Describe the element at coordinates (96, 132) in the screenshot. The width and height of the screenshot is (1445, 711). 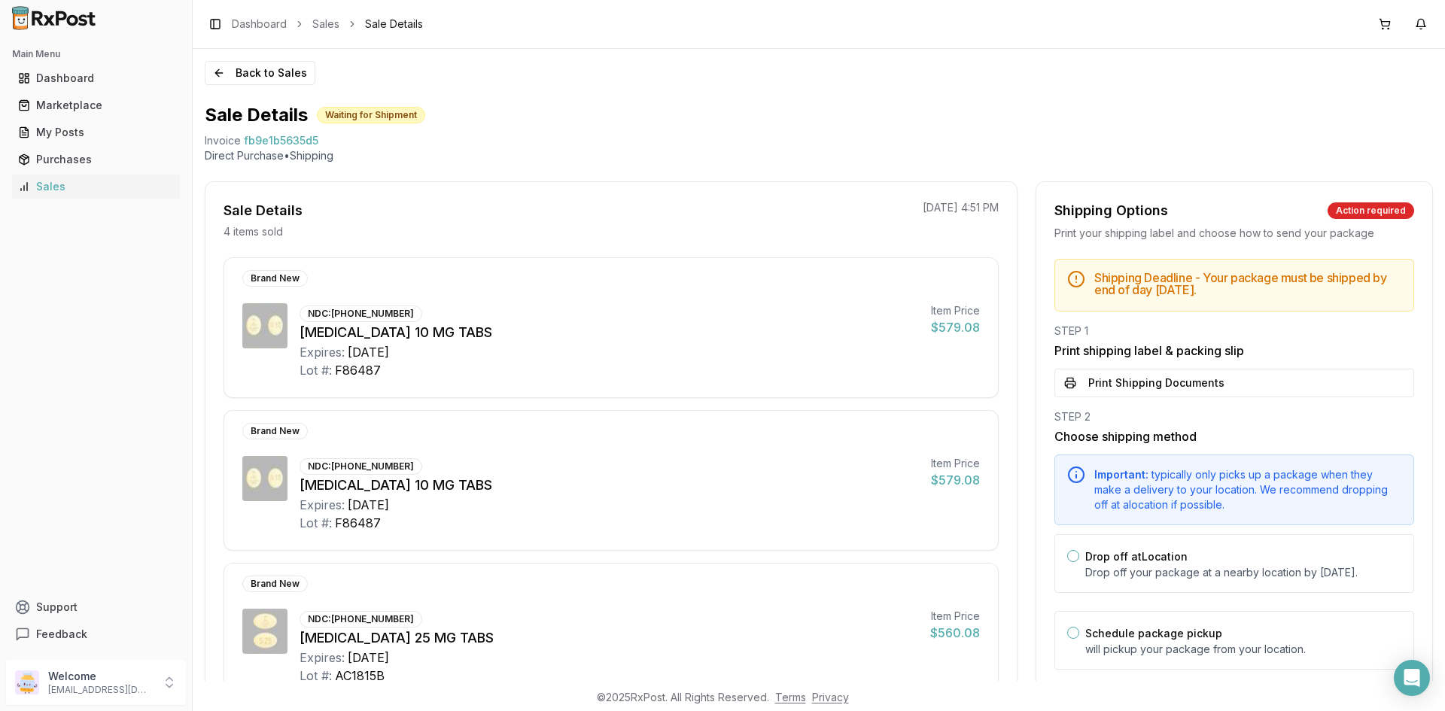
I see `button: My Posts` at that location.